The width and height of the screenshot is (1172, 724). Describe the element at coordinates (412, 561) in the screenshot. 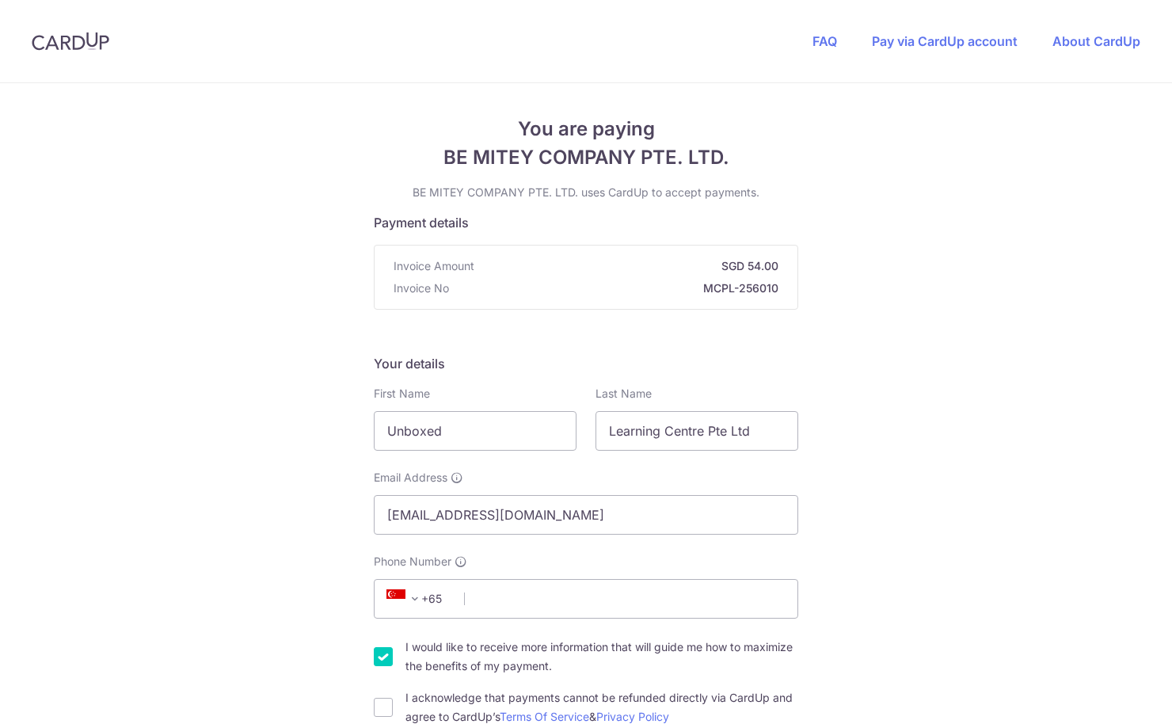

I see `span: Phone Number` at that location.